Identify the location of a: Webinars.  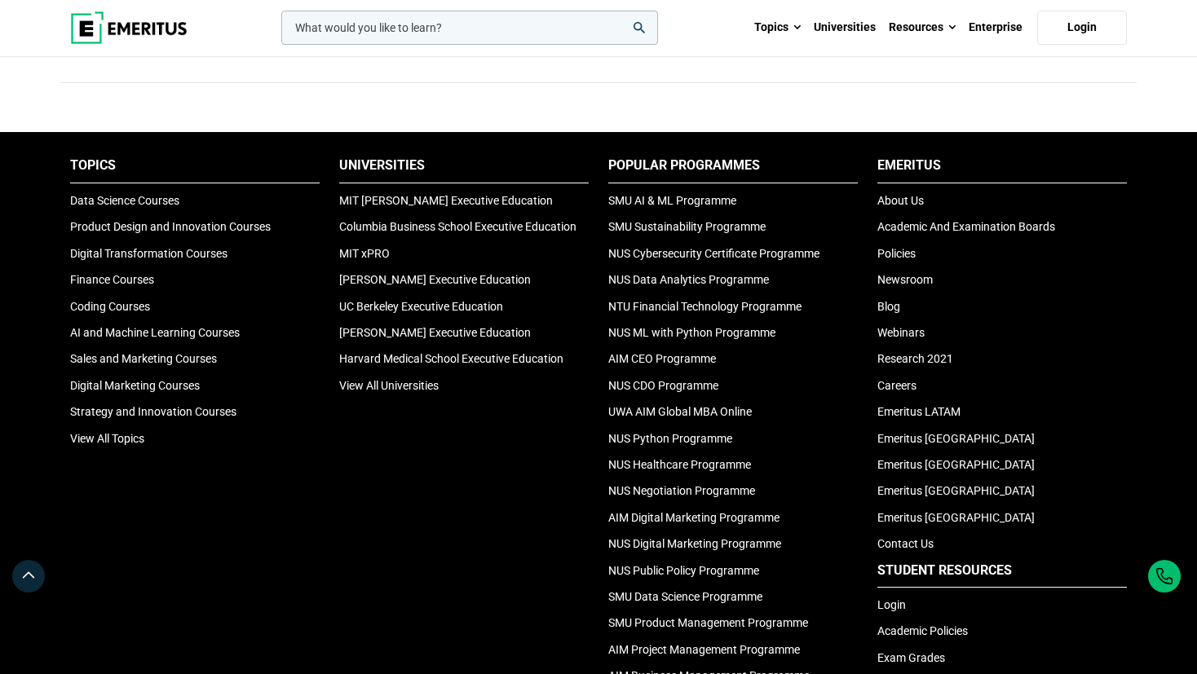
(901, 333).